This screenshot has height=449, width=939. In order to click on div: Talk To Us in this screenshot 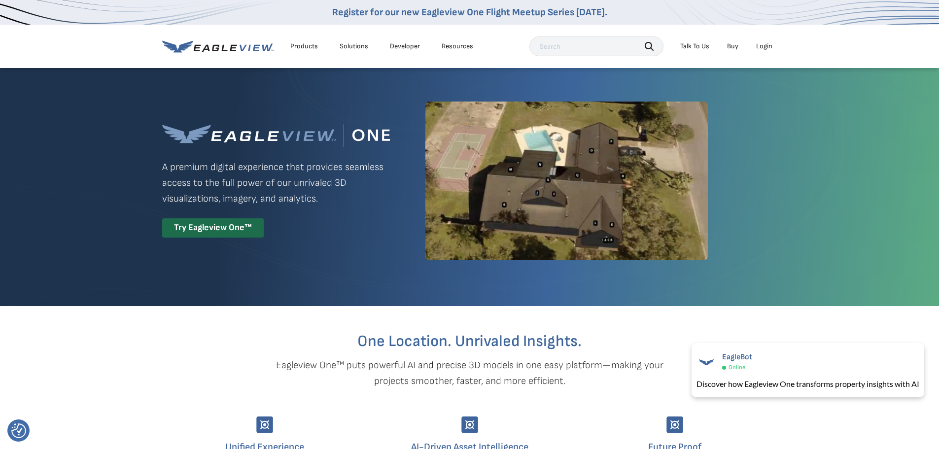, I will do `click(695, 46)`.